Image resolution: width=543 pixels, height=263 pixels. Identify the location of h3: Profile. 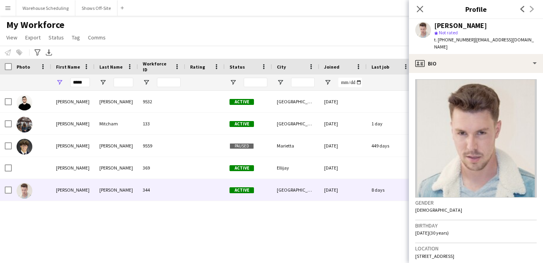
(476, 9).